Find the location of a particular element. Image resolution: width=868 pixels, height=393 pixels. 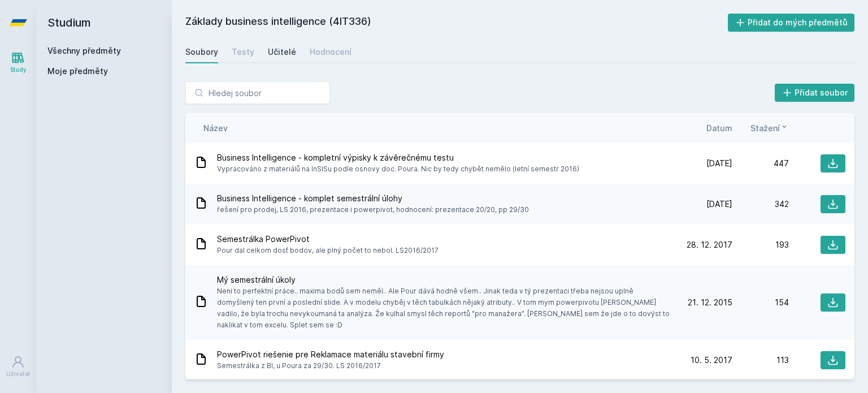

div: 113 is located at coordinates (761, 360).